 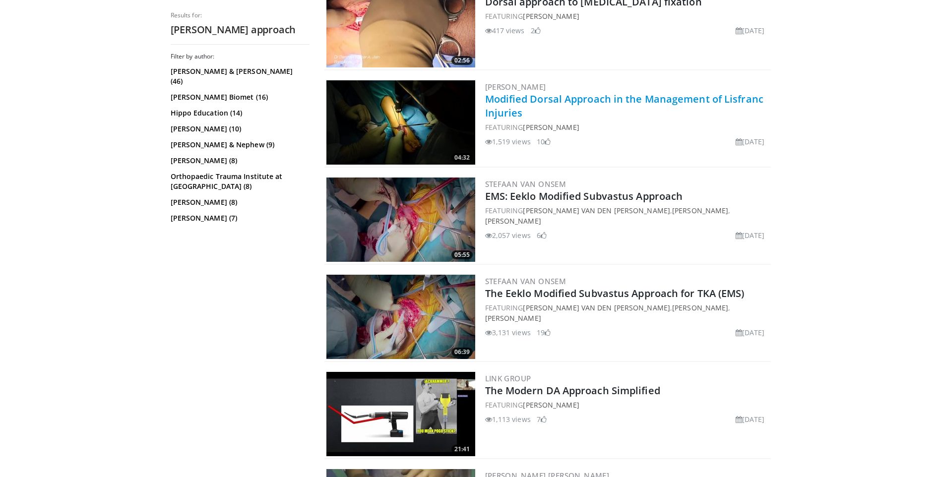 What do you see at coordinates (401, 122) in the screenshot?
I see `img: b51847c3-a149-451d-9267-b93c537a0014.300x170_q85_crop-smart_upscale.jpg` at bounding box center [401, 122].